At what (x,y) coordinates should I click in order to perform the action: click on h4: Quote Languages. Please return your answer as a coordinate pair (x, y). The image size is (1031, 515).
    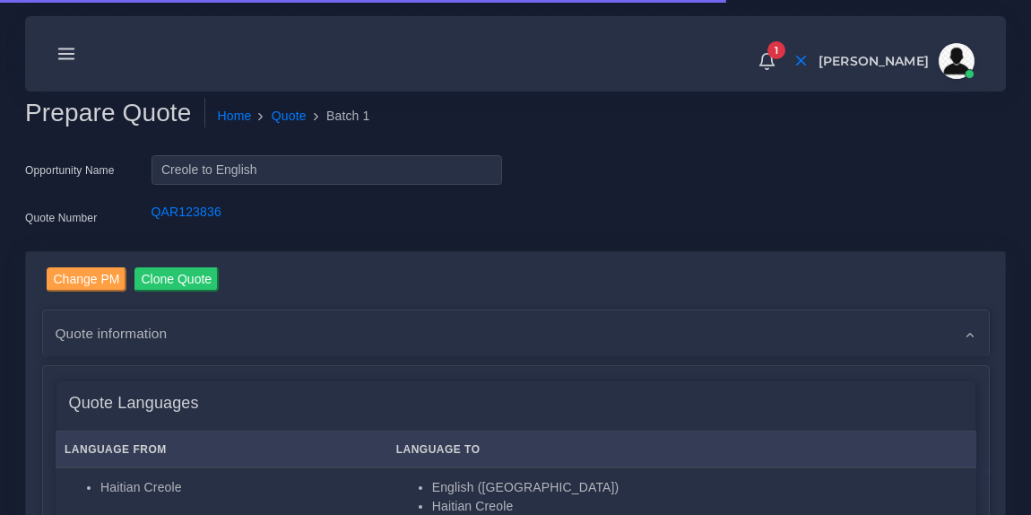
    Looking at the image, I should click on (134, 404).